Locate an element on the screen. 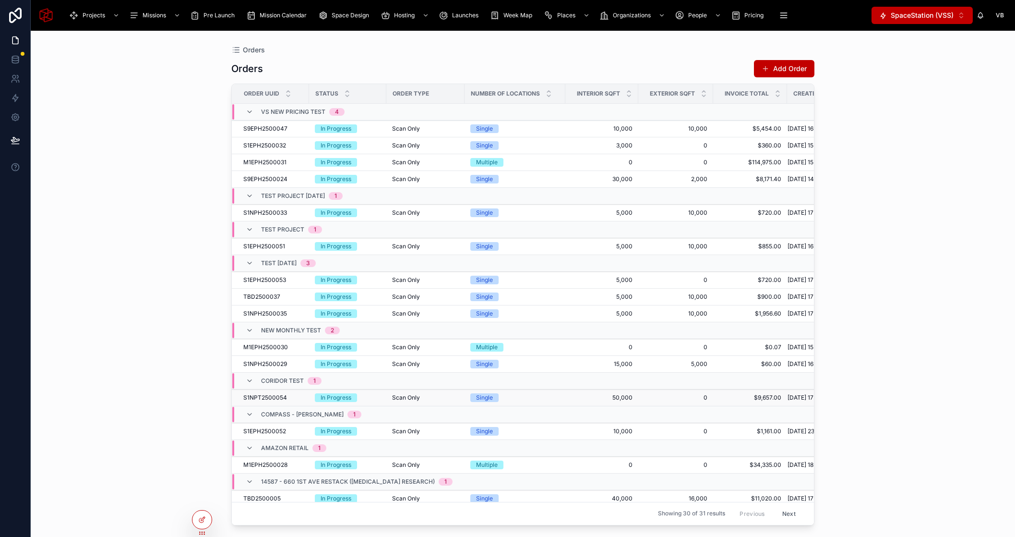 This screenshot has height=537, width=1015. a: $5,454.00 is located at coordinates (750, 129).